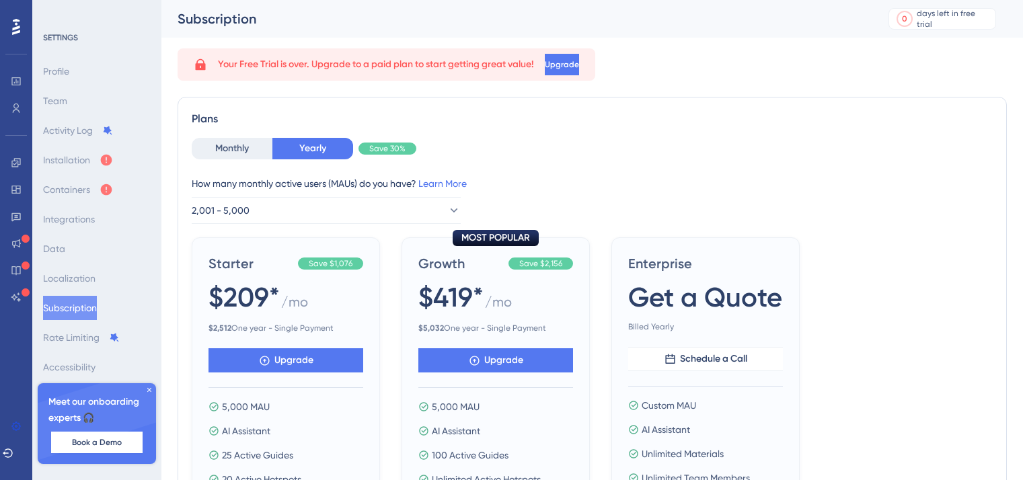 The height and width of the screenshot is (480, 1023). I want to click on span: Enterprise, so click(705, 264).